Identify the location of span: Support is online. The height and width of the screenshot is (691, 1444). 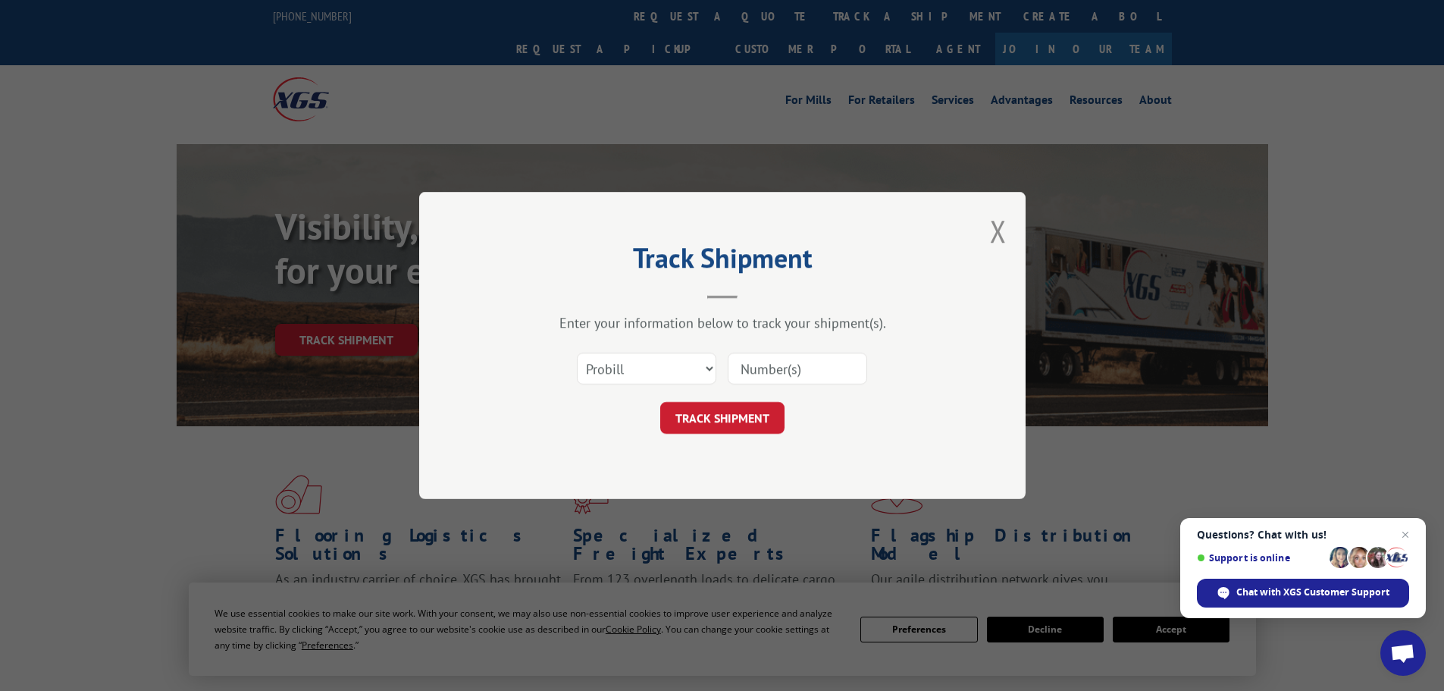
(1261, 557).